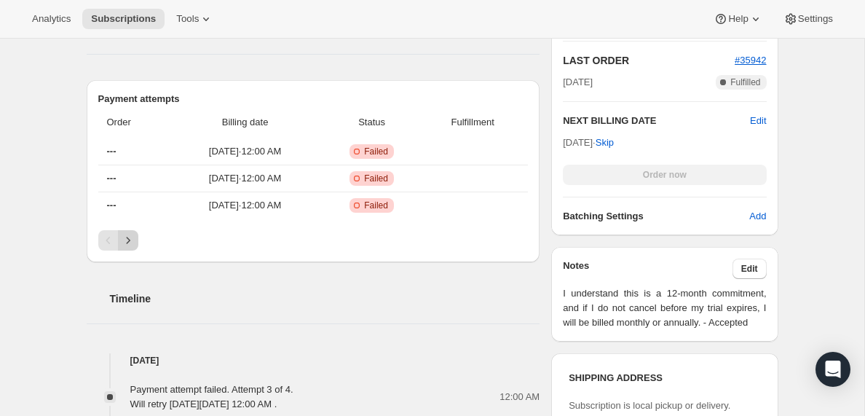 The image size is (865, 416). What do you see at coordinates (647, 269) in the screenshot?
I see `h3: Notes` at bounding box center [647, 269].